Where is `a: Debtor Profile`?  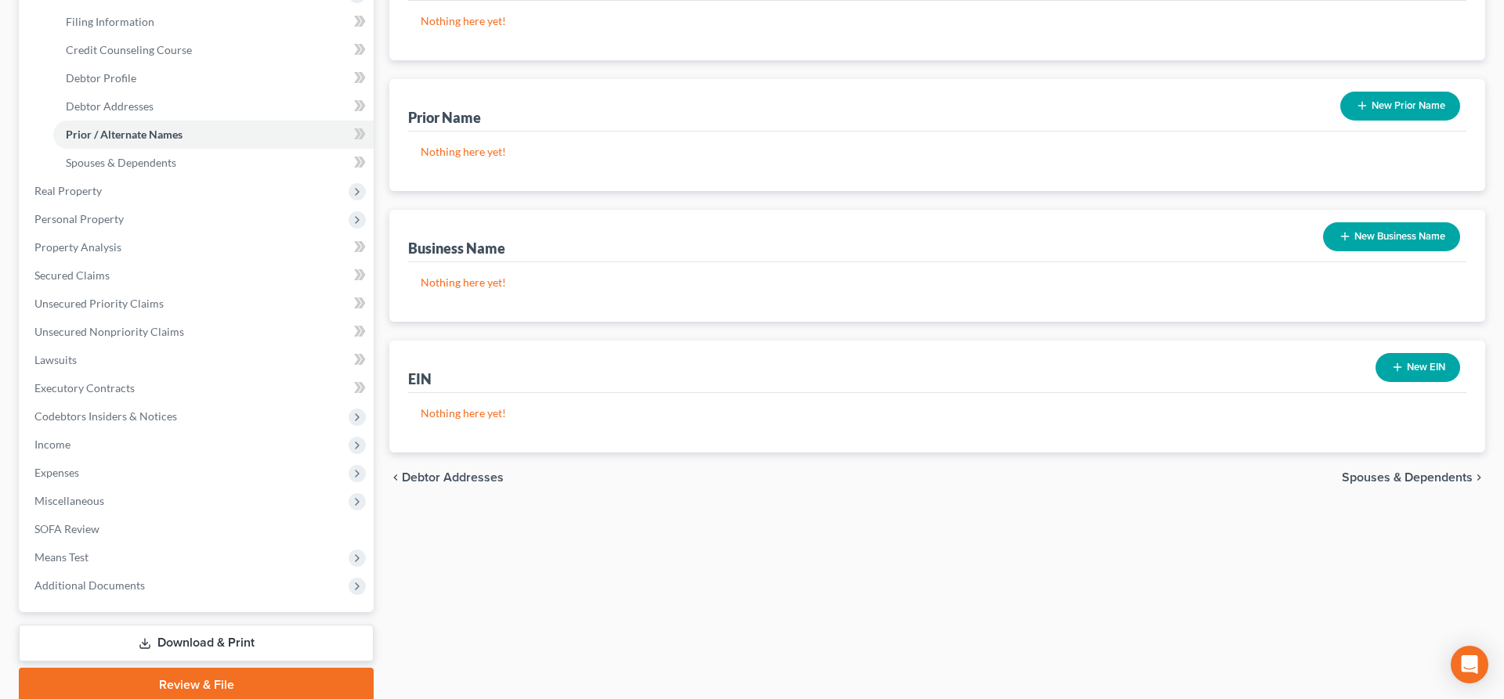 a: Debtor Profile is located at coordinates (213, 78).